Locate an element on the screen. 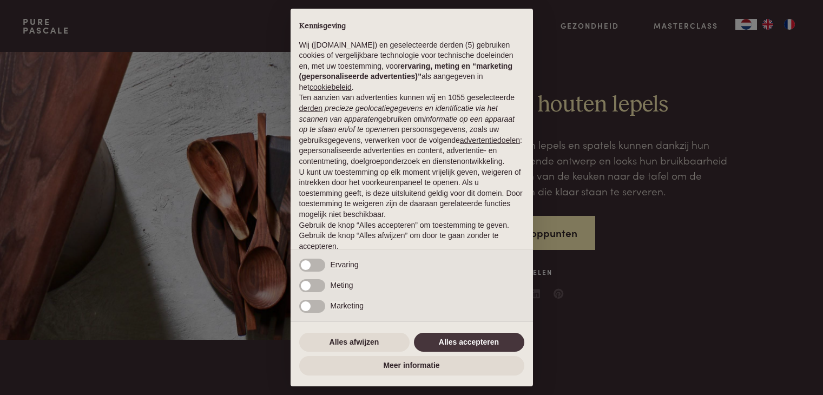 The width and height of the screenshot is (823, 395). span: Marketing is located at coordinates (347, 306).